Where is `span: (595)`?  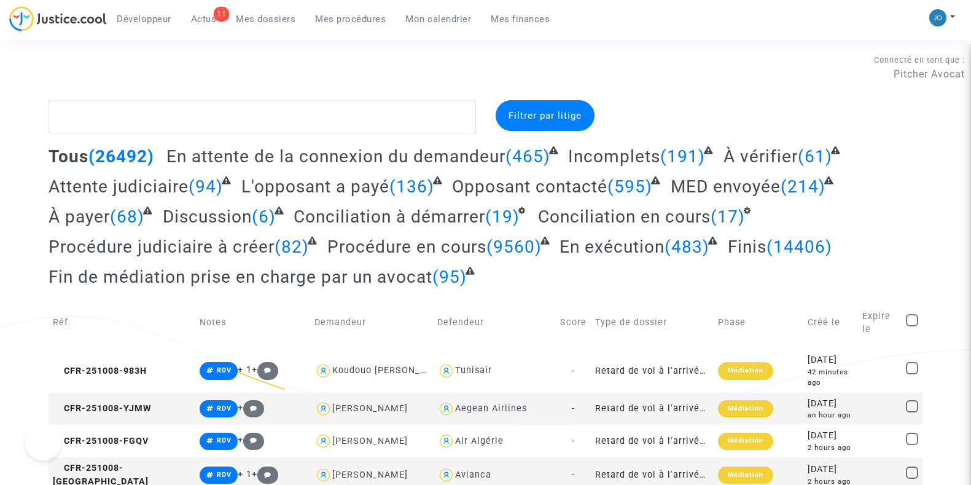
span: (595) is located at coordinates (630, 186).